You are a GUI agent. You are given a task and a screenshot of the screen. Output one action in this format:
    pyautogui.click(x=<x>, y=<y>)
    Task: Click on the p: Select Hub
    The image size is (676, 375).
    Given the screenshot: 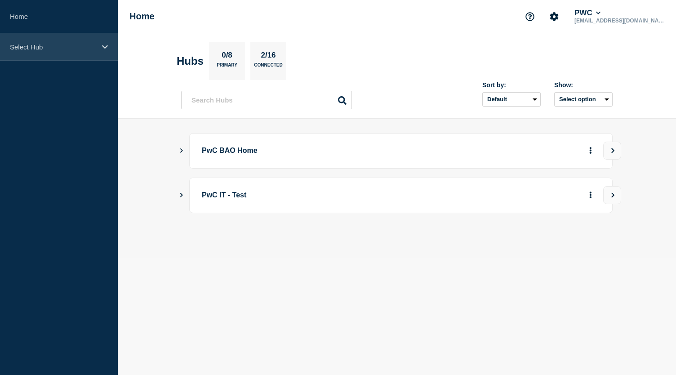 What is the action you would take?
    pyautogui.click(x=53, y=47)
    